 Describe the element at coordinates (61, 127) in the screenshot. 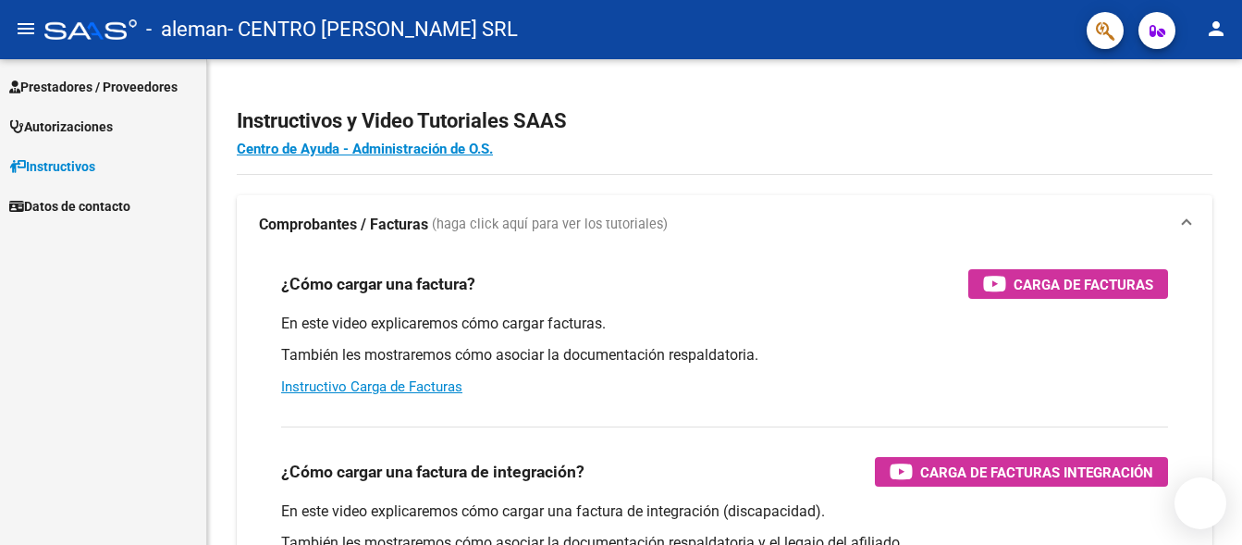

I see `span: Autorizaciones` at that location.